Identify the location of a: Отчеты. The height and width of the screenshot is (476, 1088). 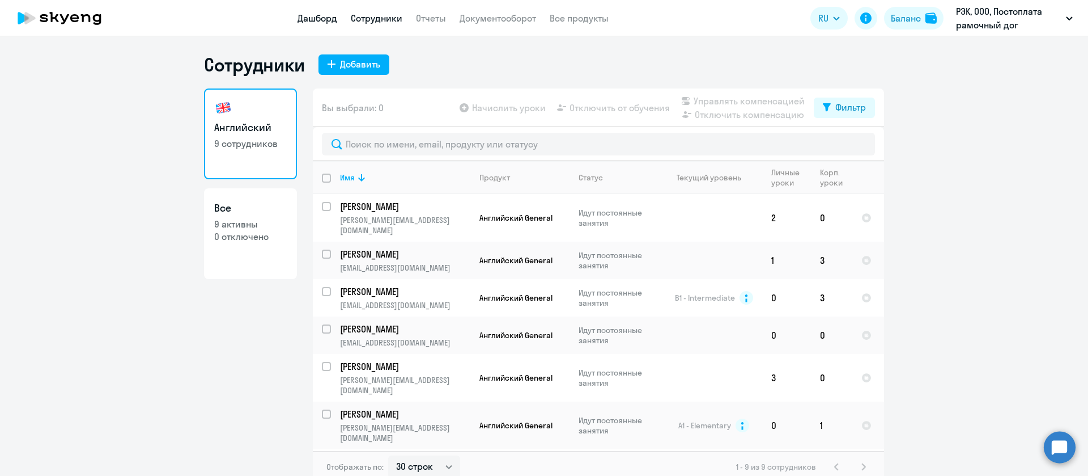
(431, 18).